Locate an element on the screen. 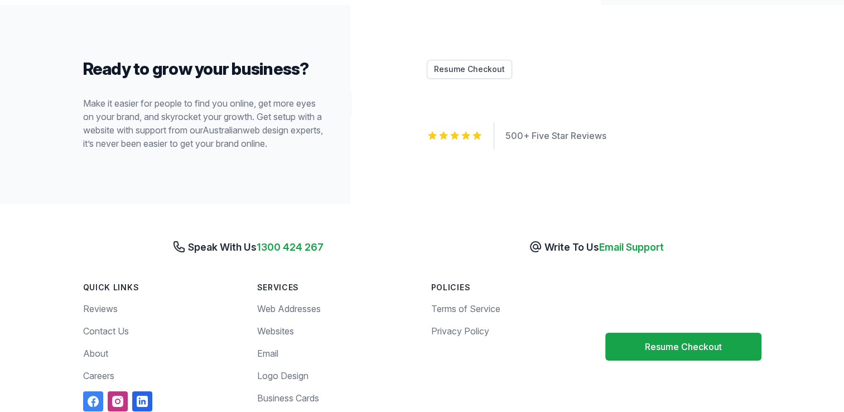 The image size is (844, 412). a: Business Cards is located at coordinates (288, 398).